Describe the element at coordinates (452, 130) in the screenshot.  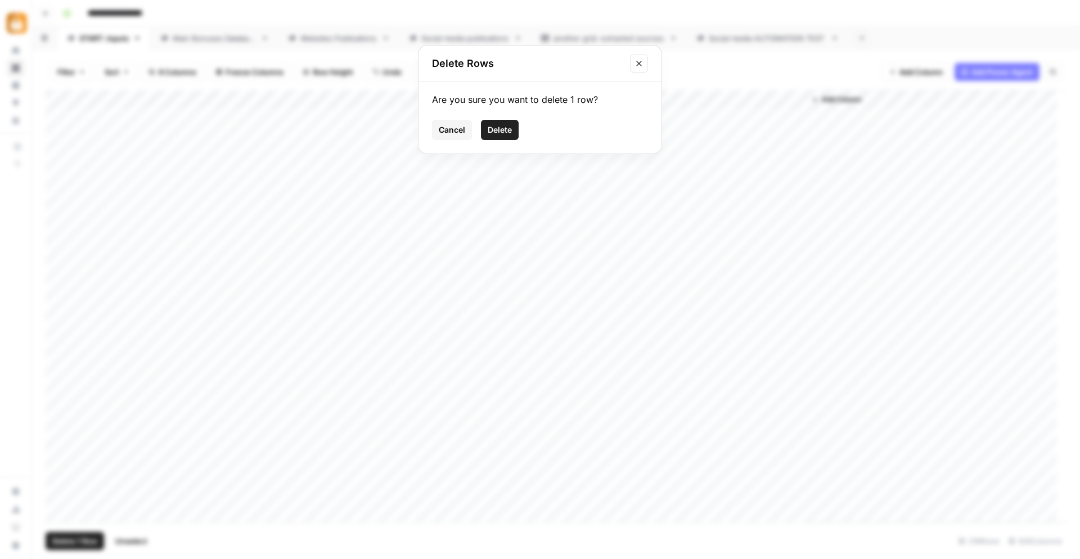
I see `span: Cancel` at that location.